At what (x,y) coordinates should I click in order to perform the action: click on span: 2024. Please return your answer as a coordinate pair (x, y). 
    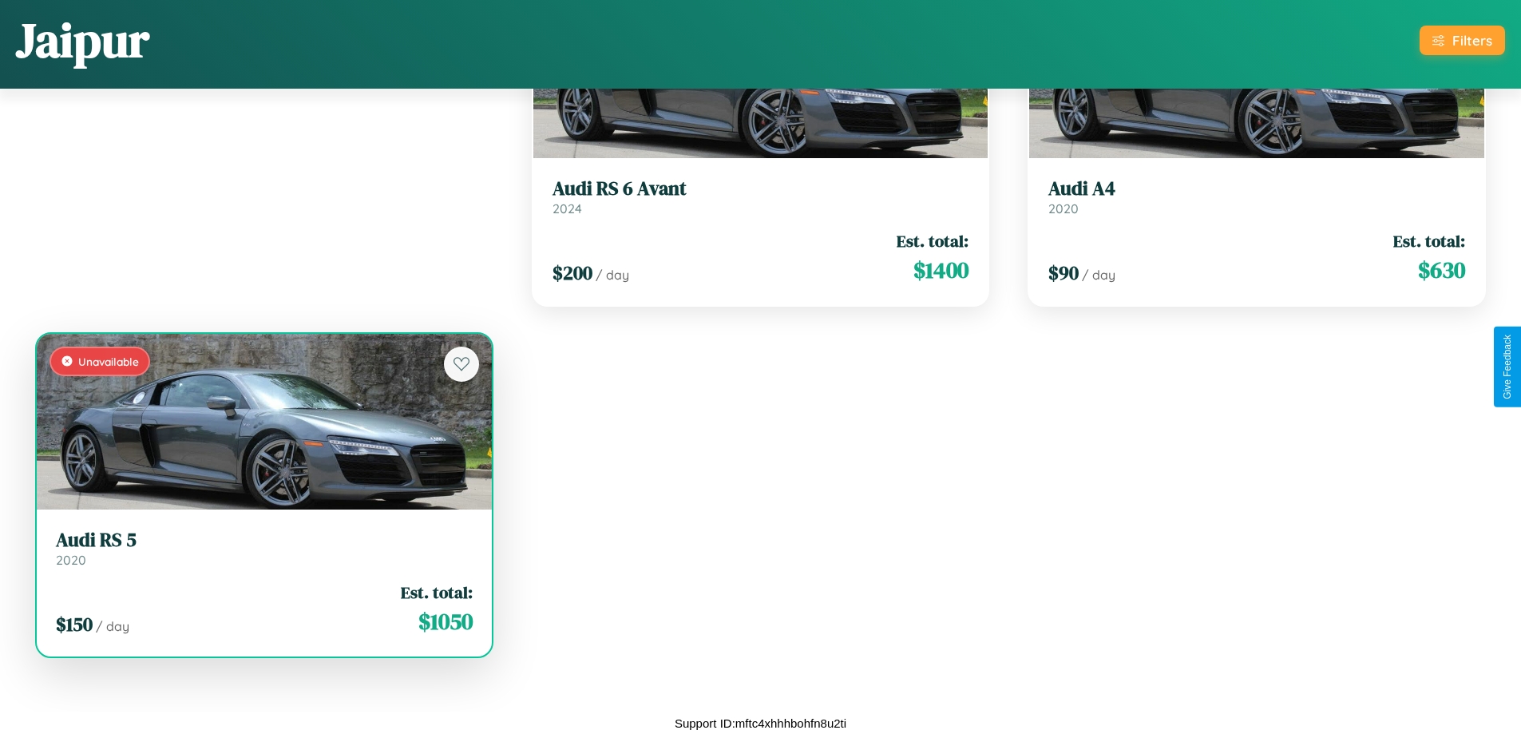
    Looking at the image, I should click on (567, 208).